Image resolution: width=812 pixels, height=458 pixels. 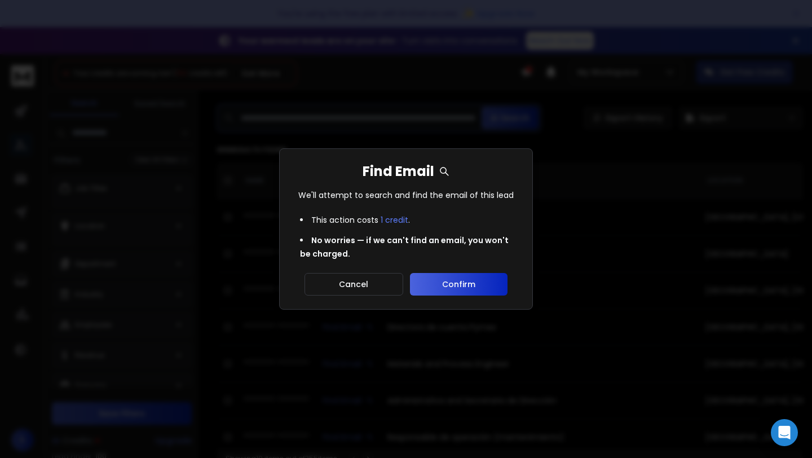 I want to click on h1: Find Email, so click(x=406, y=171).